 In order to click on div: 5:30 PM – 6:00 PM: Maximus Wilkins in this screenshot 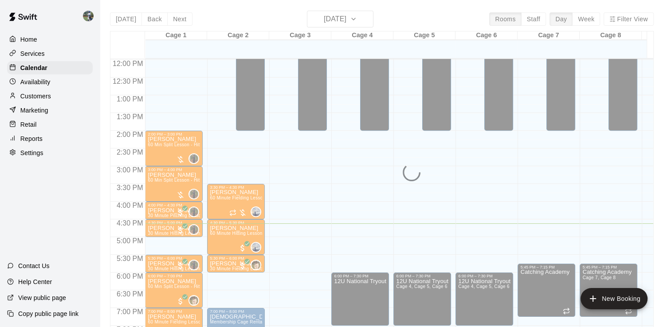, I will do `click(236, 264)`.